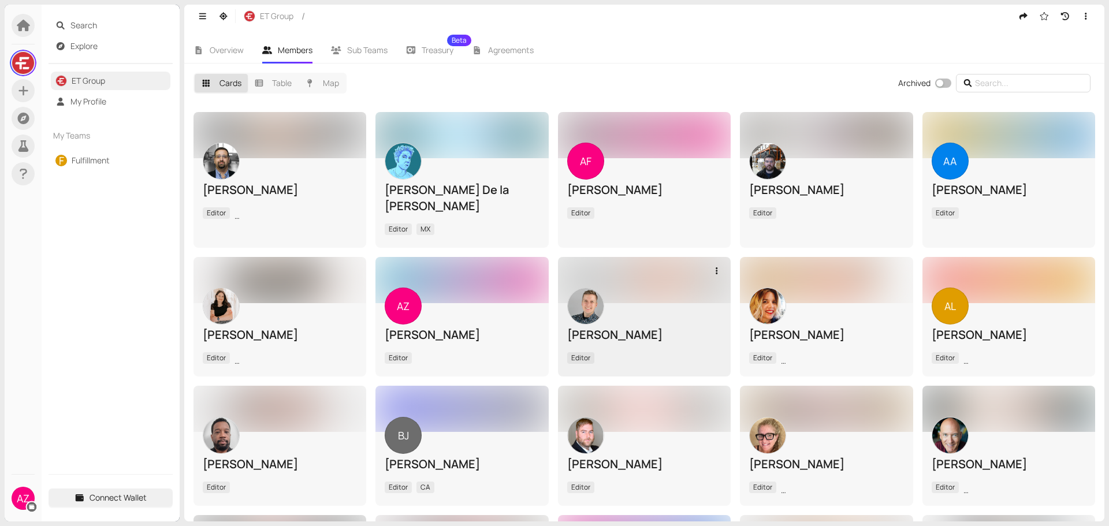  Describe the element at coordinates (110, 498) in the screenshot. I see `button: Connect Wallet` at that location.